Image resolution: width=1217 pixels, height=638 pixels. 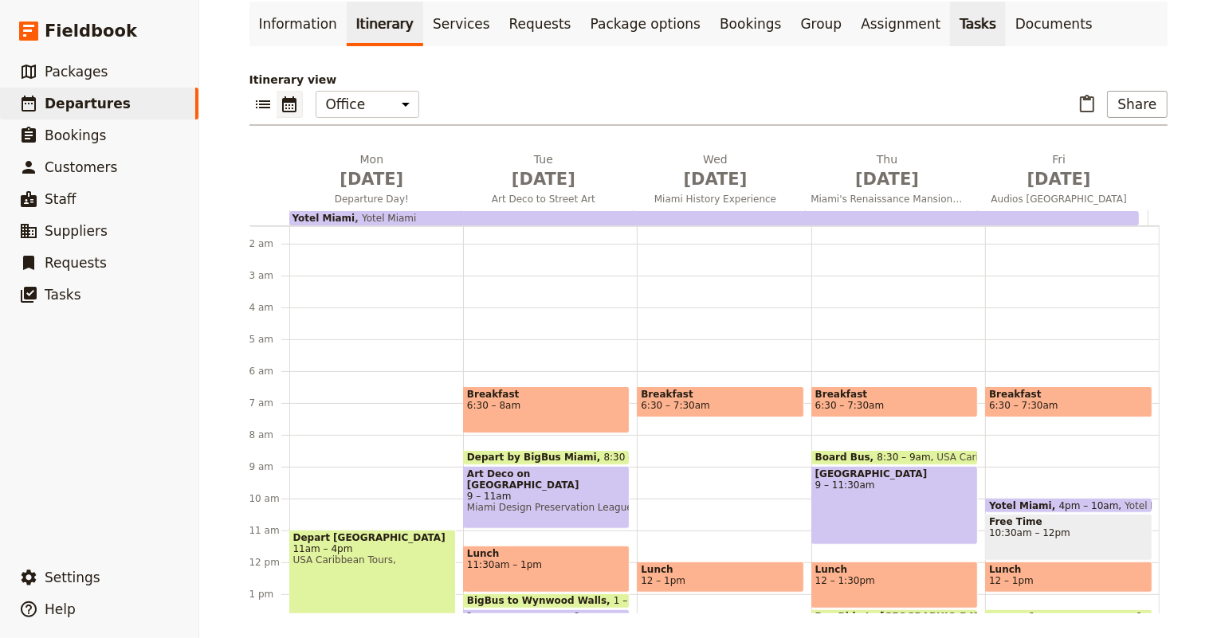 I want to click on span: Free Time, so click(x=1068, y=522).